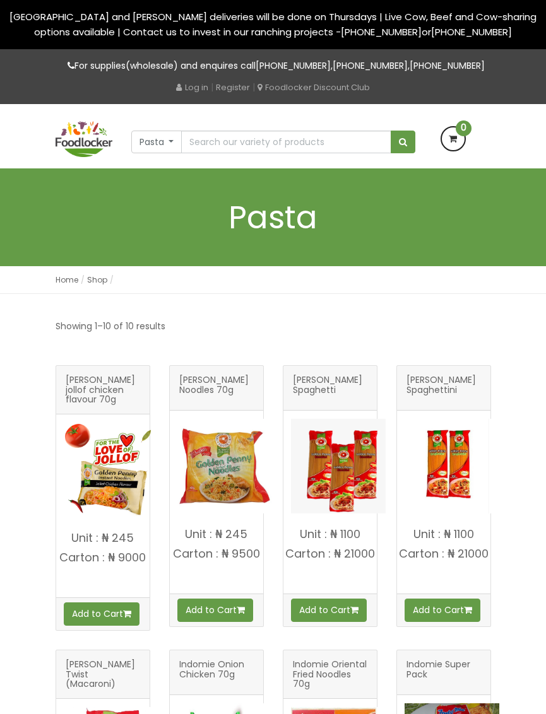 Image resolution: width=546 pixels, height=714 pixels. Describe the element at coordinates (216, 554) in the screenshot. I see `p: Carton : ₦ 9500` at that location.